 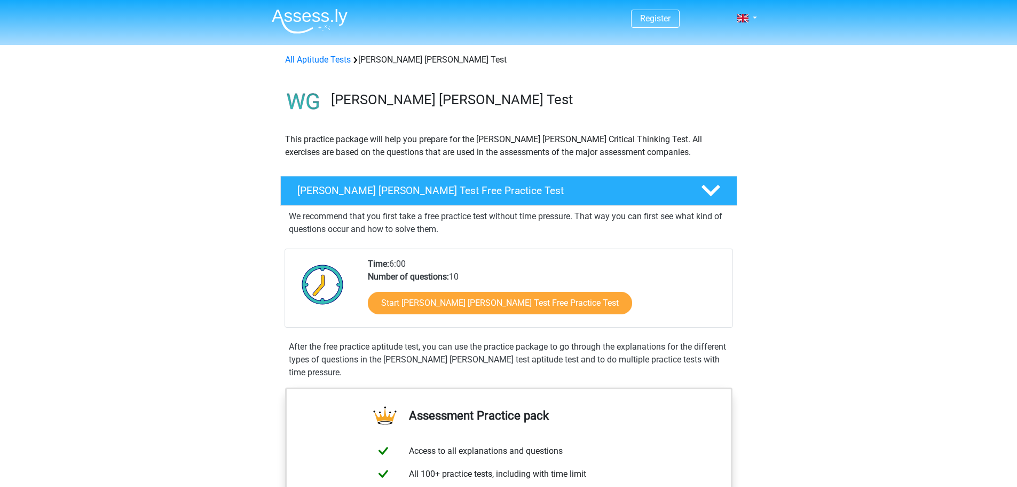 What do you see at coordinates (409, 276) in the screenshot?
I see `b: Number of questions:` at bounding box center [409, 276].